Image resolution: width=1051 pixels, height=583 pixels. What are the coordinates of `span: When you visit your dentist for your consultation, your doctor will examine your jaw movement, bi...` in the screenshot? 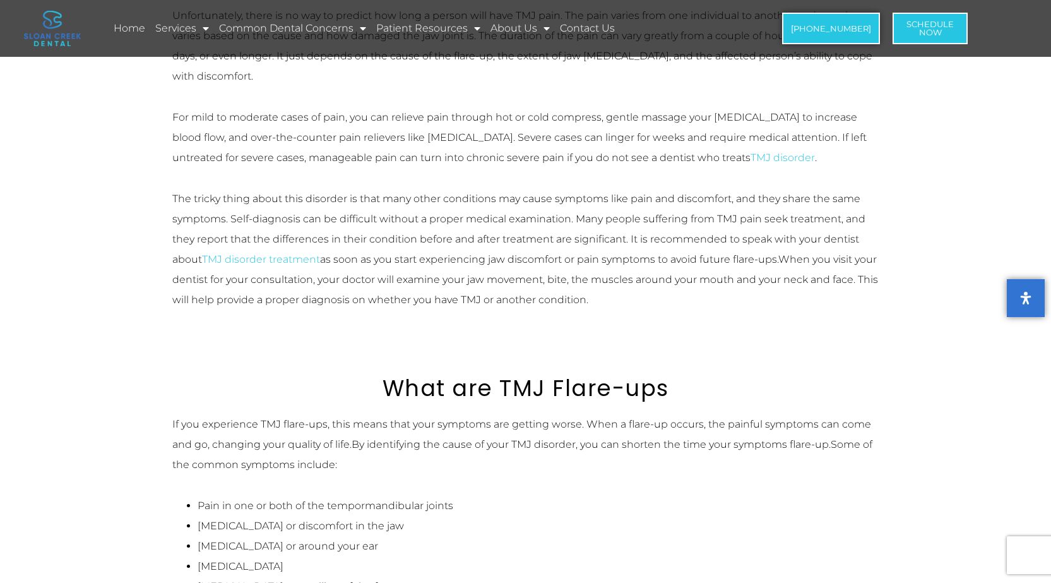 It's located at (525, 279).